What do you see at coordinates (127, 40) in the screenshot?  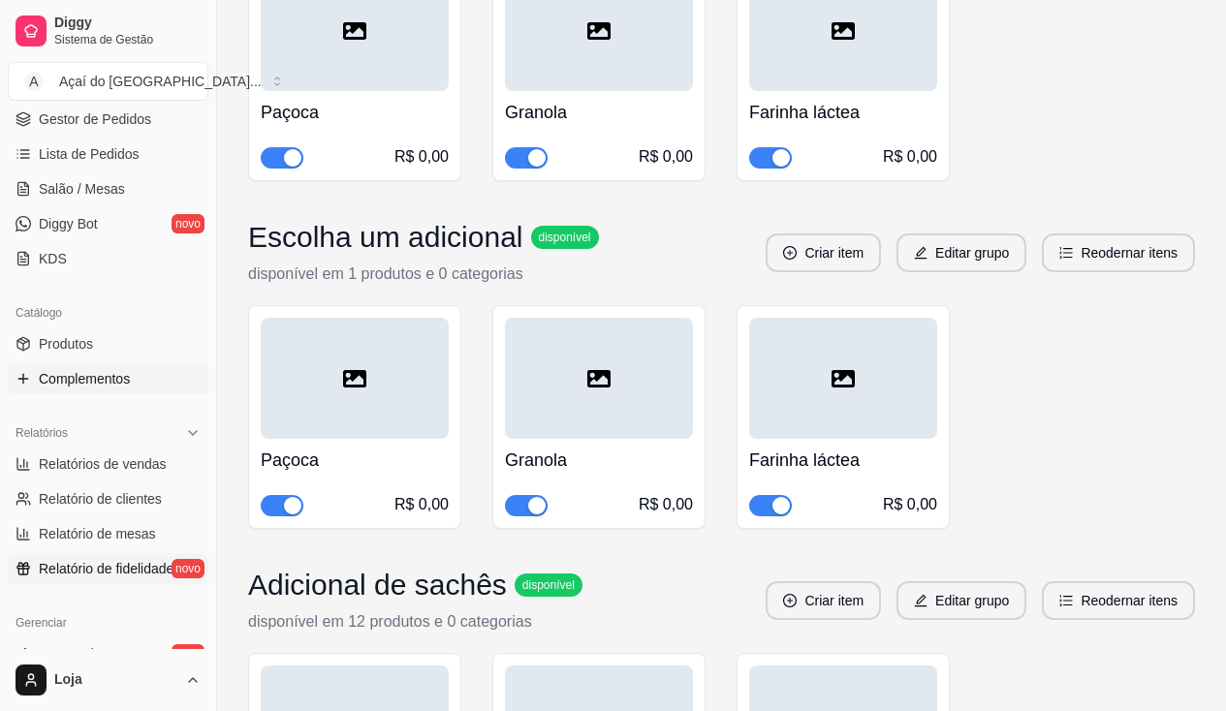 I see `span: Sistema de Gestão` at bounding box center [127, 40].